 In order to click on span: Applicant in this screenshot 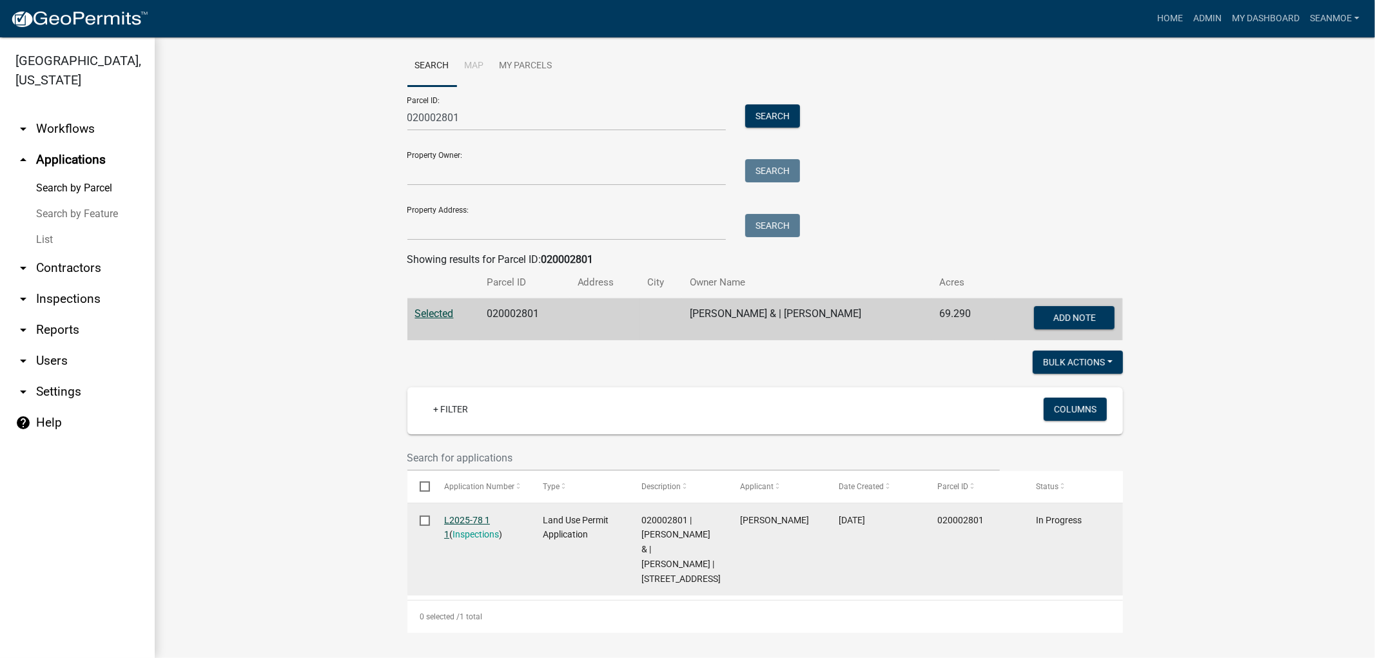, I will do `click(757, 487)`.